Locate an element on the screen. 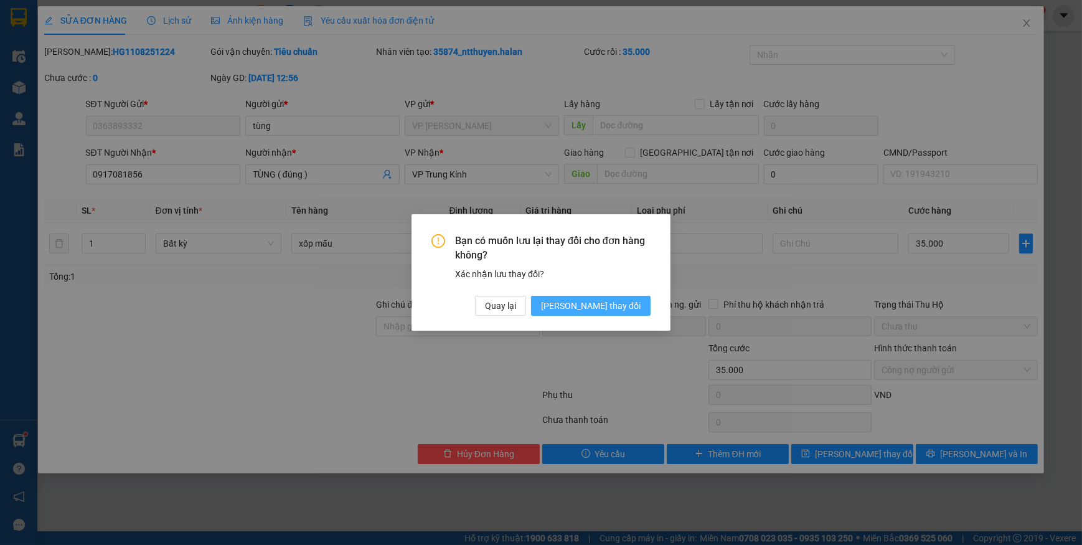 The width and height of the screenshot is (1082, 545). span: Bạn có muốn lưu lại thay đổi cho đơn hàng không? is located at coordinates (553, 248).